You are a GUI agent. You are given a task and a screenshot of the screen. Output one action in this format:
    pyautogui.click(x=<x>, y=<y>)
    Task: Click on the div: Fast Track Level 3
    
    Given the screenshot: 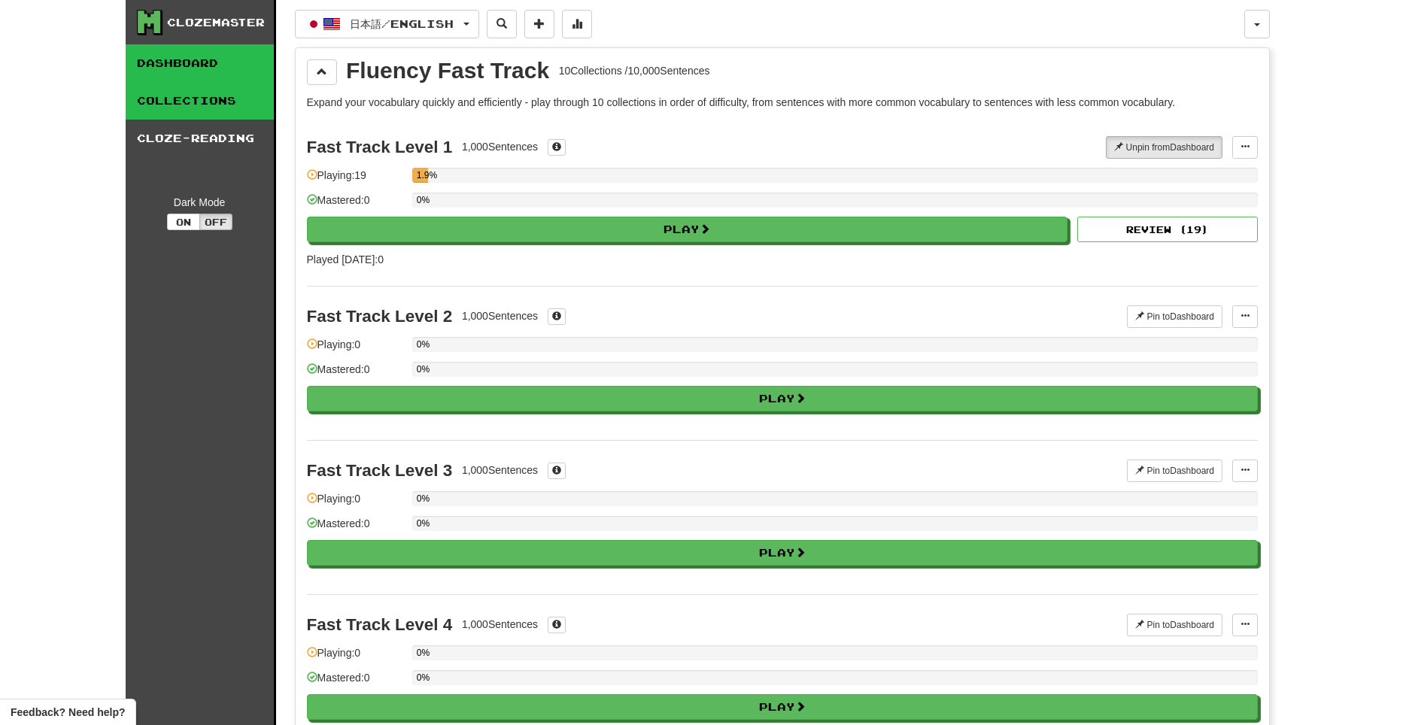 What is the action you would take?
    pyautogui.click(x=380, y=470)
    